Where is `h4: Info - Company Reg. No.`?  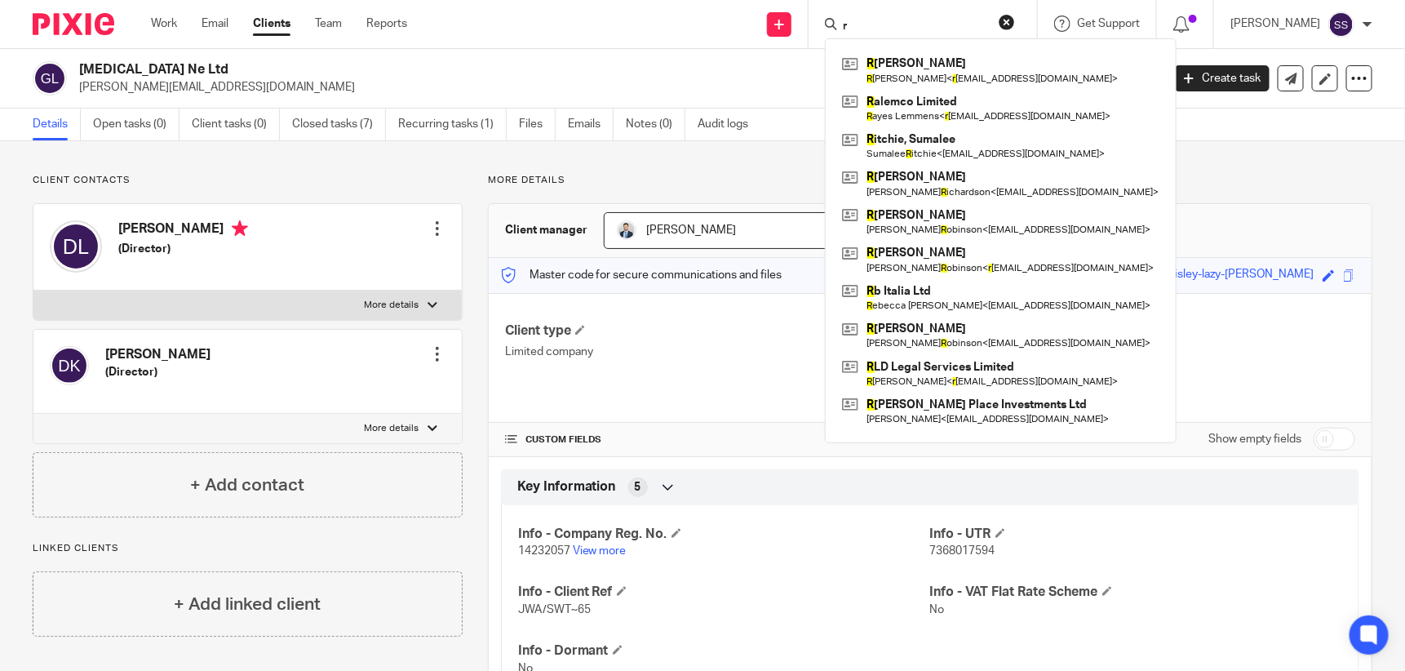 h4: Info - Company Reg. No. is located at coordinates (724, 534).